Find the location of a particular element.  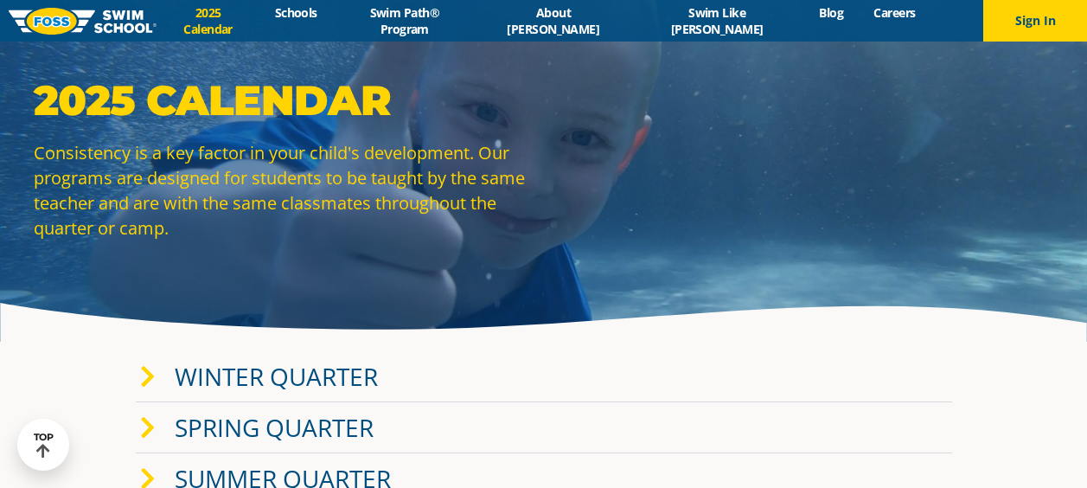

a: 2025 Calendar is located at coordinates (208, 21).